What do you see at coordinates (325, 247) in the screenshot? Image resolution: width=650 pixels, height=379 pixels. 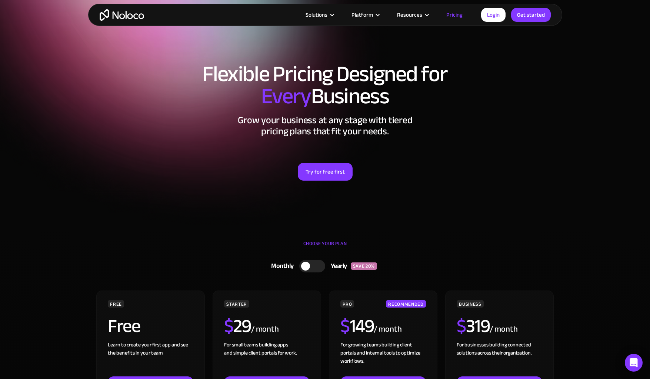 I see `div: CHOOSE YOUR PLAN` at bounding box center [325, 247].